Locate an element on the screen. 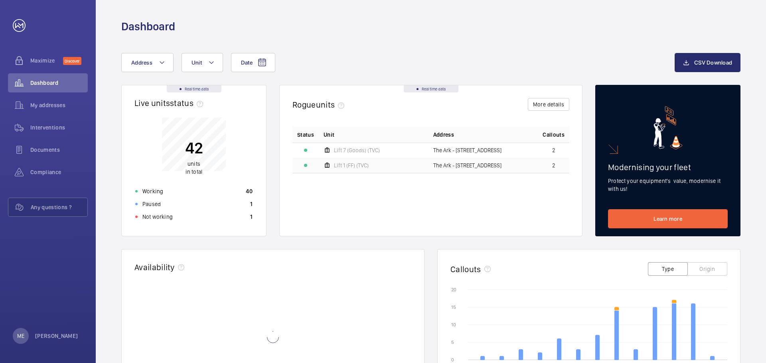 The height and width of the screenshot is (363, 766). span: Maximize is located at coordinates (47, 61).